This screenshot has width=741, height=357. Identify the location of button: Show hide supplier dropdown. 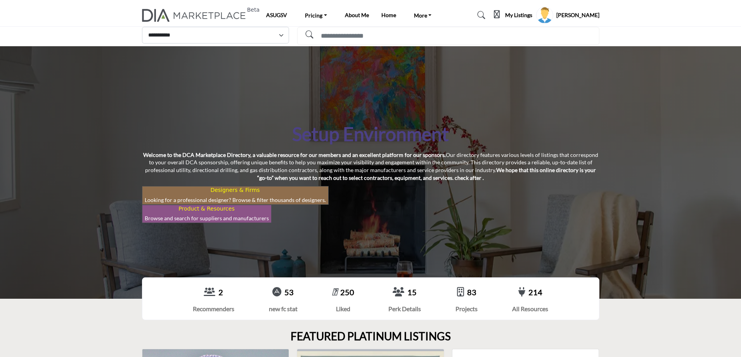
(545, 15).